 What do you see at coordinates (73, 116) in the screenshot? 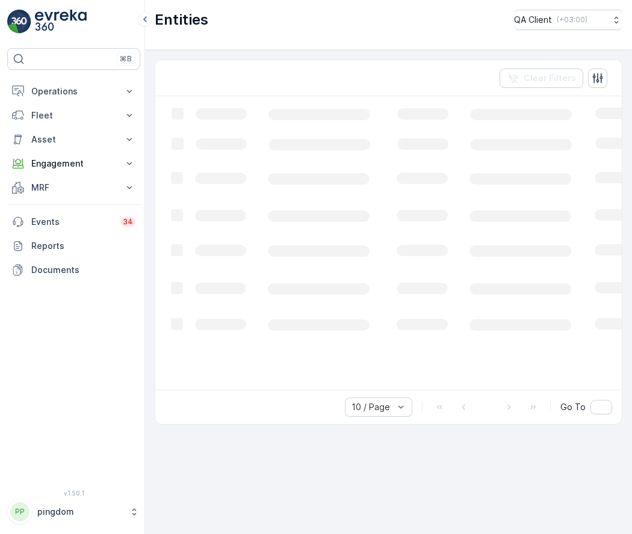
I see `p: Fleet` at bounding box center [73, 116].